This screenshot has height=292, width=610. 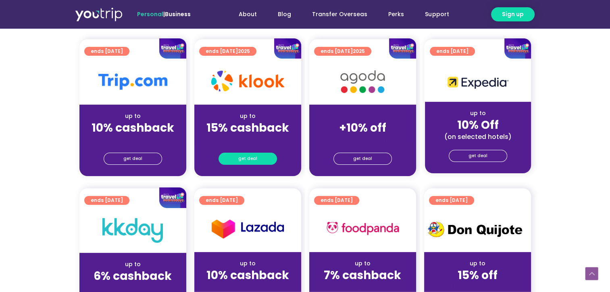 What do you see at coordinates (513, 14) in the screenshot?
I see `span: Sign up` at bounding box center [513, 14].